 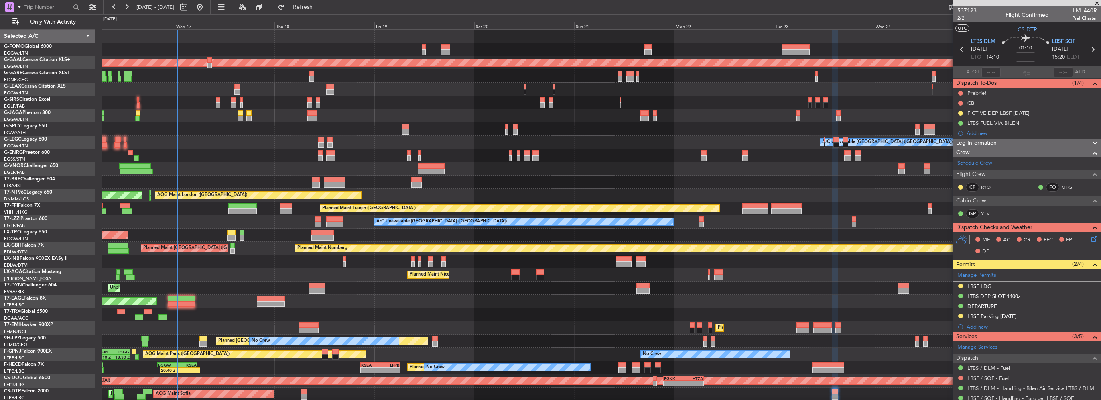 I want to click on a: T7-TRXGlobal 6500, so click(x=26, y=311).